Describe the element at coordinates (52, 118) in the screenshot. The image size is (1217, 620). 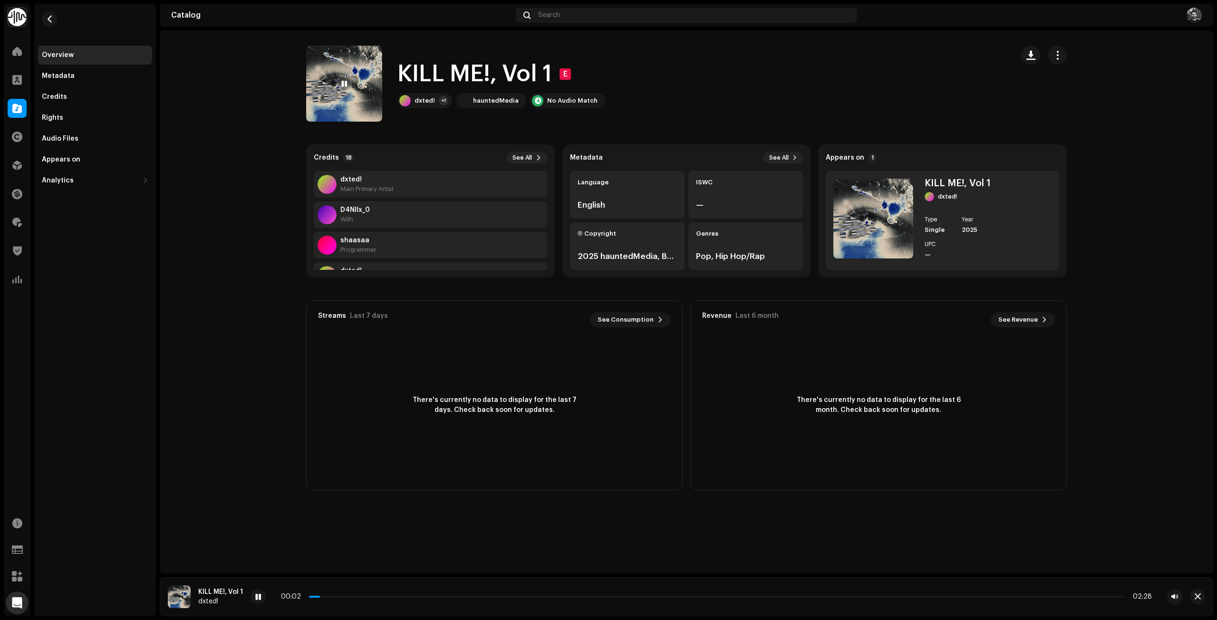
I see `div: Rights` at that location.